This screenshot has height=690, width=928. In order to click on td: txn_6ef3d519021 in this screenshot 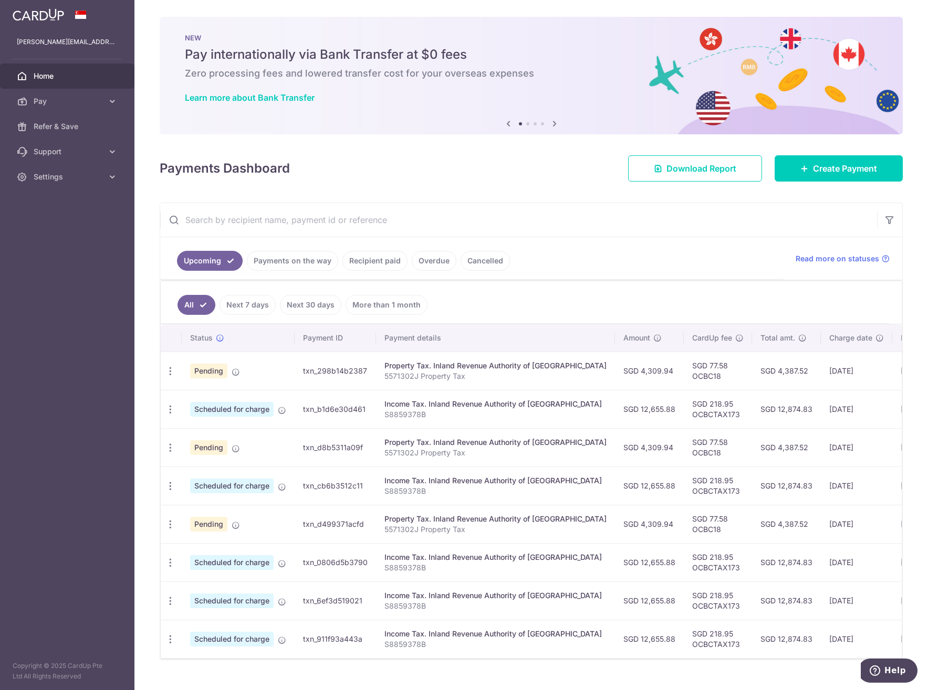, I will do `click(335, 601)`.